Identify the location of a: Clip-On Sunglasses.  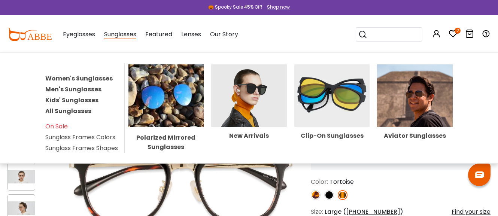
(332, 115).